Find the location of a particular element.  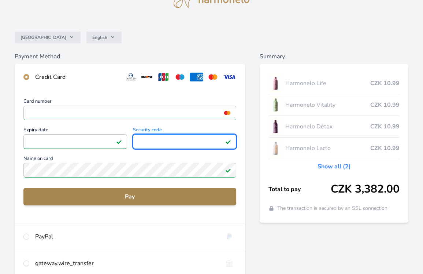

img: CLEAN_LIFE_se_stinem_x-lo.jpg is located at coordinates (275, 83).